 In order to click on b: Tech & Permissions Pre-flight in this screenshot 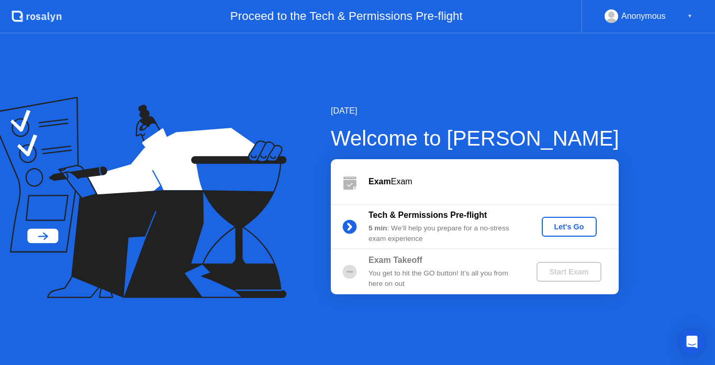, I will do `click(428, 215)`.